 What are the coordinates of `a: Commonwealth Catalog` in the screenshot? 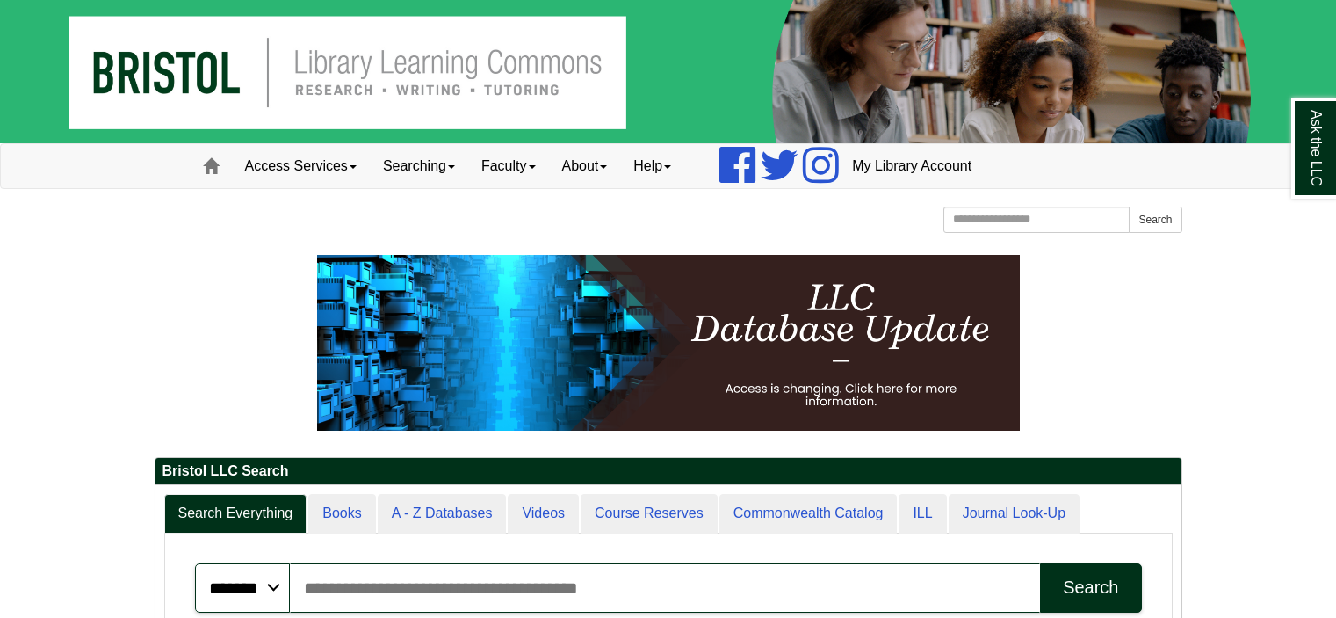 It's located at (808, 513).